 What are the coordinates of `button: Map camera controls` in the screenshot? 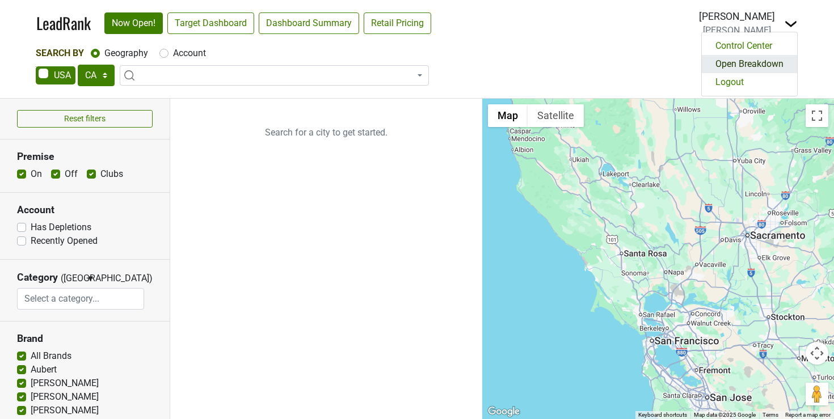 It's located at (817, 353).